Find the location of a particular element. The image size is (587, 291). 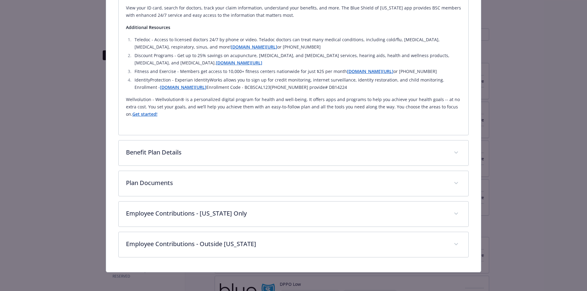

p: View your ID card, search for doctors, track your claim information, understand your benefits, an... is located at coordinates (293, 12).